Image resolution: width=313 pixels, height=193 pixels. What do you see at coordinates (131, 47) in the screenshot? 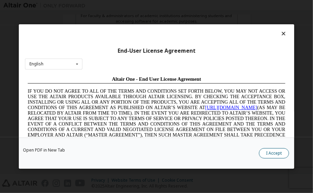
I see `span: IF YOU DO NOT AGREE TO ALL OF THE TERMS AND CONDITIONS SET FORTH BELOW, YOU MAY NOT ACCESS OR USE...` at bounding box center [131, 47].